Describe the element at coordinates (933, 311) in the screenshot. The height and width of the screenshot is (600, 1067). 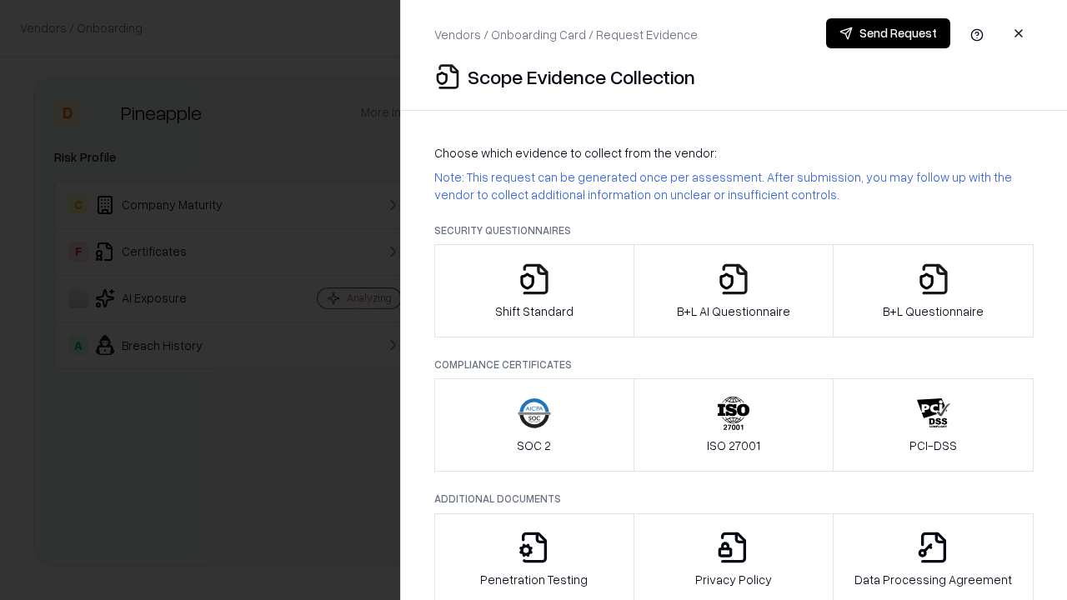
I see `p: B+L Questionnaire` at that location.